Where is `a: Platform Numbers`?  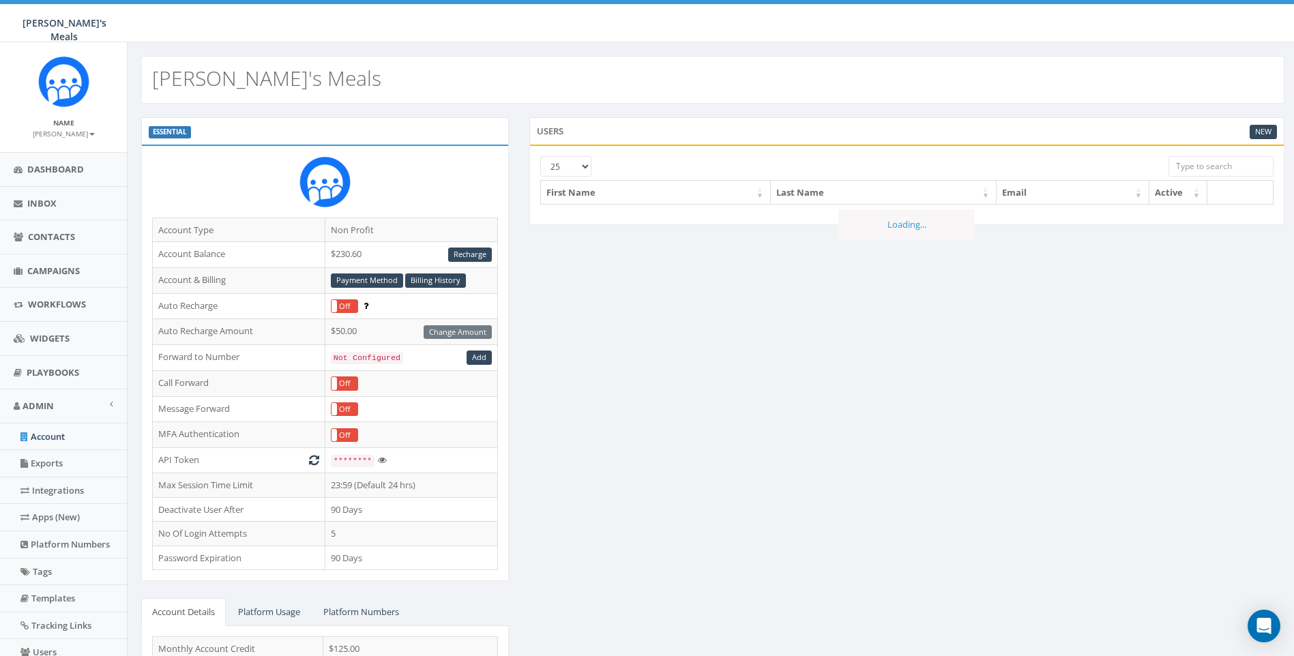 a: Platform Numbers is located at coordinates (361, 612).